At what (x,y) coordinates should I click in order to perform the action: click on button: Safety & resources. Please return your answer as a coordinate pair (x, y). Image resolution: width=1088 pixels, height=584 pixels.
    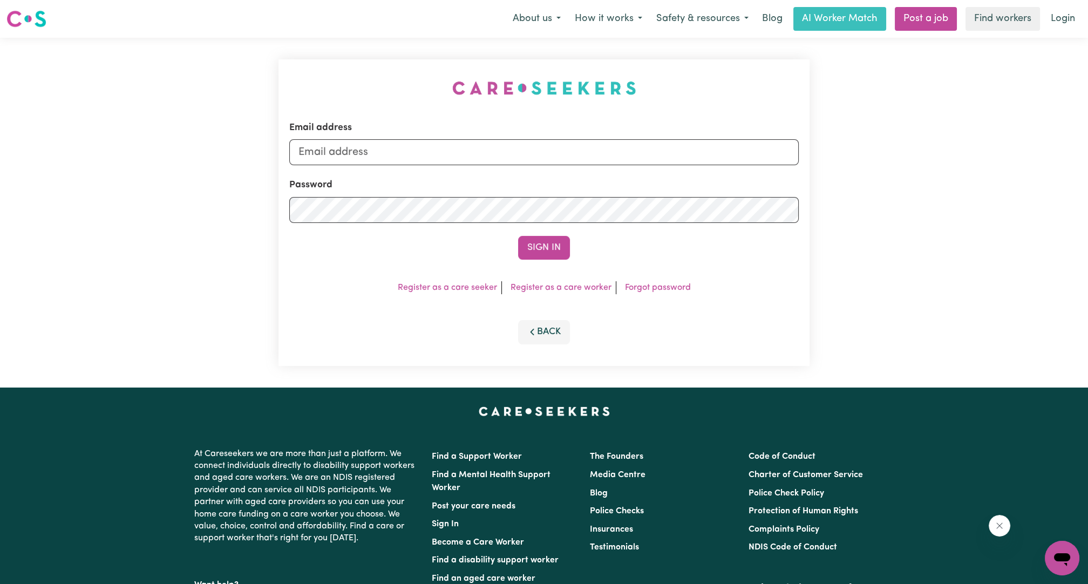
    Looking at the image, I should click on (702, 19).